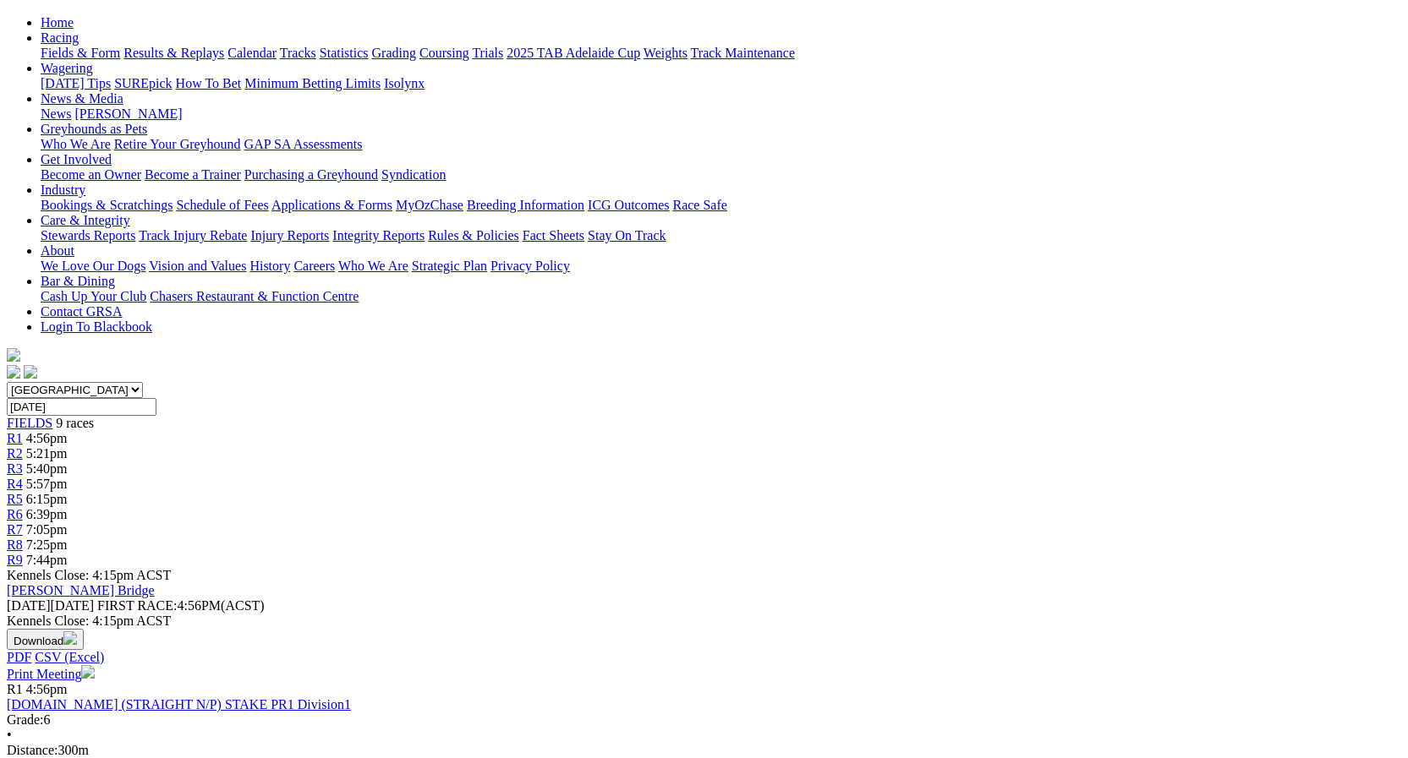  What do you see at coordinates (222, 205) in the screenshot?
I see `a: Schedule of Fees` at bounding box center [222, 205].